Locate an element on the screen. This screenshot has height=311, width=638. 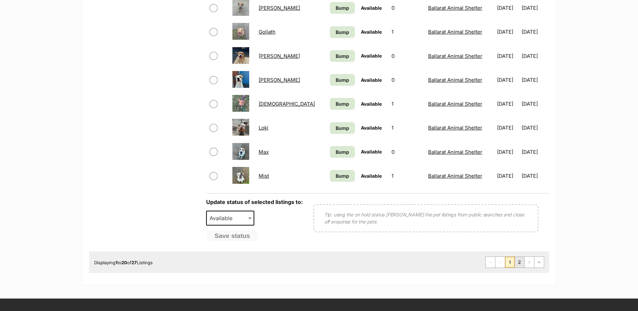
span: Displaying to of Listings is located at coordinates (123, 262).